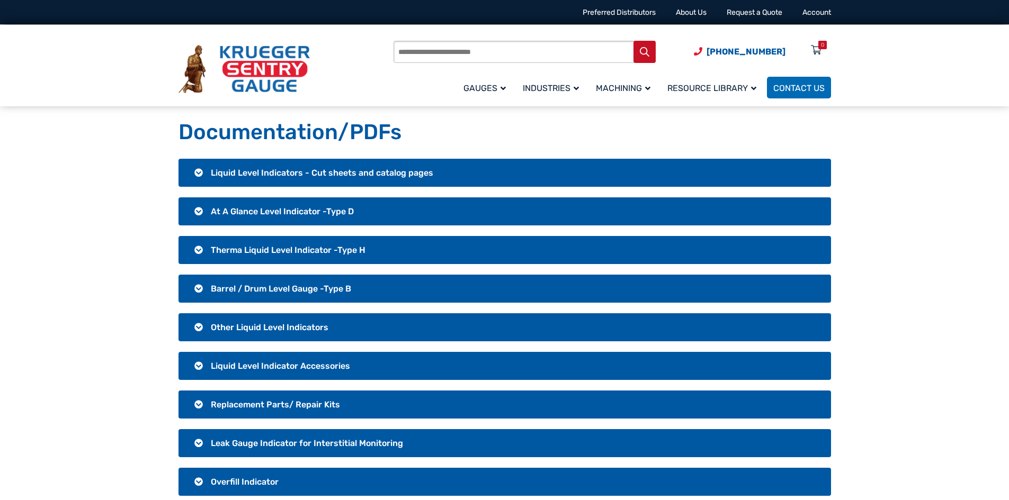  I want to click on div: 0, so click(822, 45).